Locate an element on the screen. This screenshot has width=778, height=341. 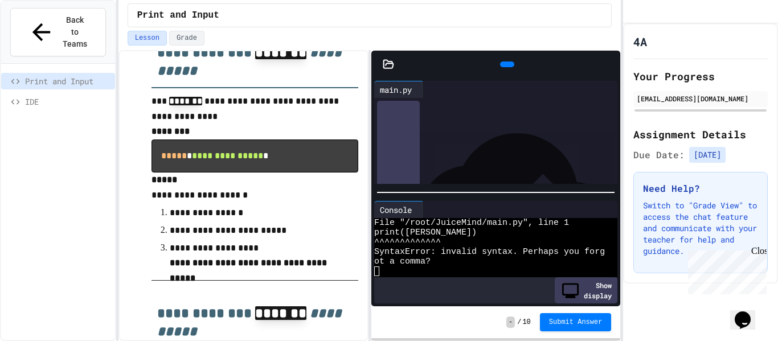
h2: Assignment Details is located at coordinates (700, 134).